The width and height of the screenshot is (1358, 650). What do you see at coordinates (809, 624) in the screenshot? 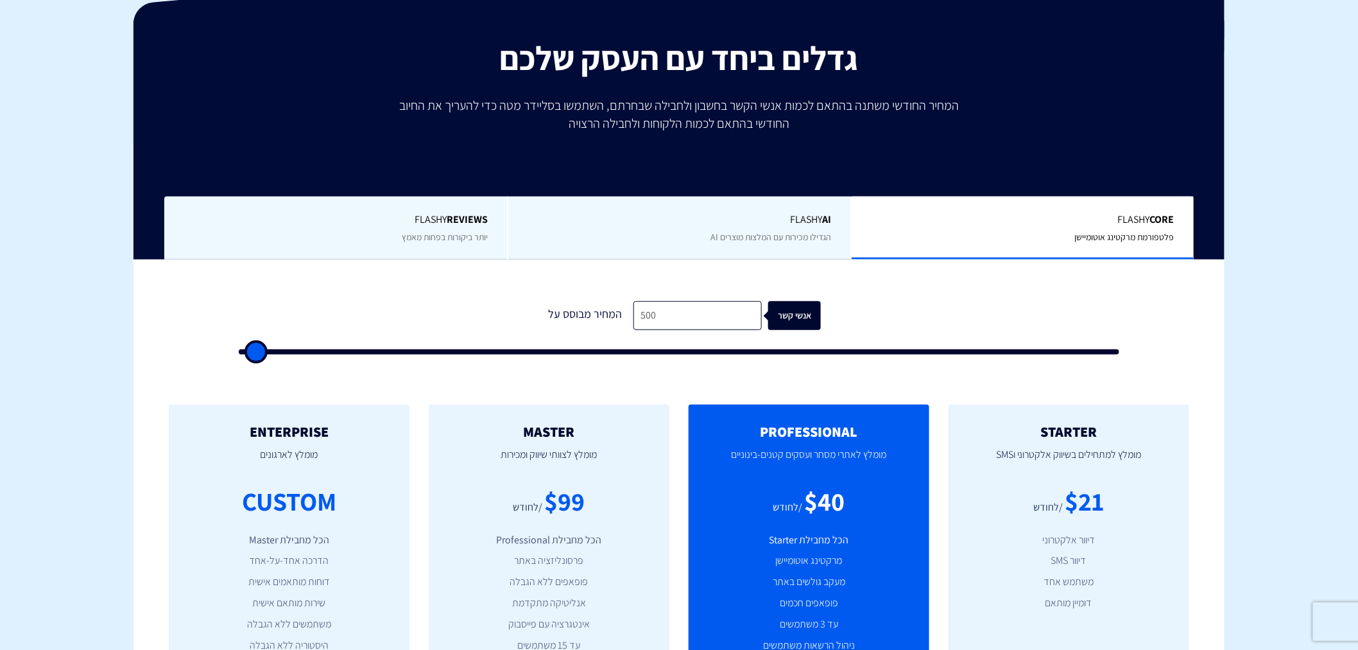
I see `li: עד 3 משתמשים` at bounding box center [809, 624].